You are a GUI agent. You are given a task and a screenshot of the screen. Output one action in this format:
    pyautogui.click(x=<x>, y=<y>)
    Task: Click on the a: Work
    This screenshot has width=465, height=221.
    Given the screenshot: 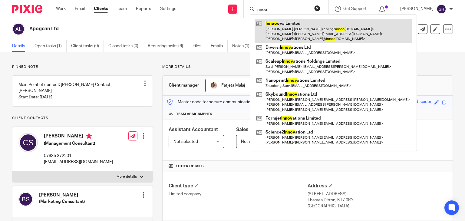 What is the action you would take?
    pyautogui.click(x=61, y=9)
    